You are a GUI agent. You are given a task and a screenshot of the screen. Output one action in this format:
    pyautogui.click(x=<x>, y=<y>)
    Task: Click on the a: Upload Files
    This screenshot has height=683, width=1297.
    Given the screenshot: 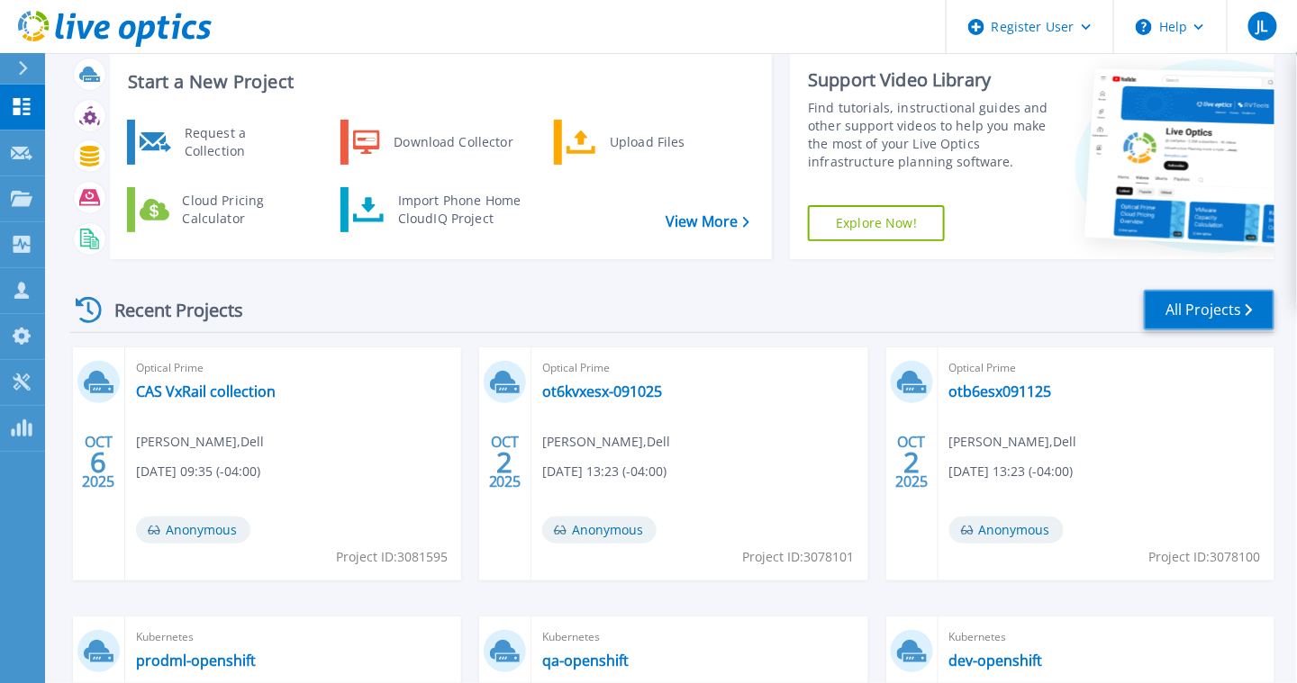 What is the action you would take?
    pyautogui.click(x=646, y=142)
    